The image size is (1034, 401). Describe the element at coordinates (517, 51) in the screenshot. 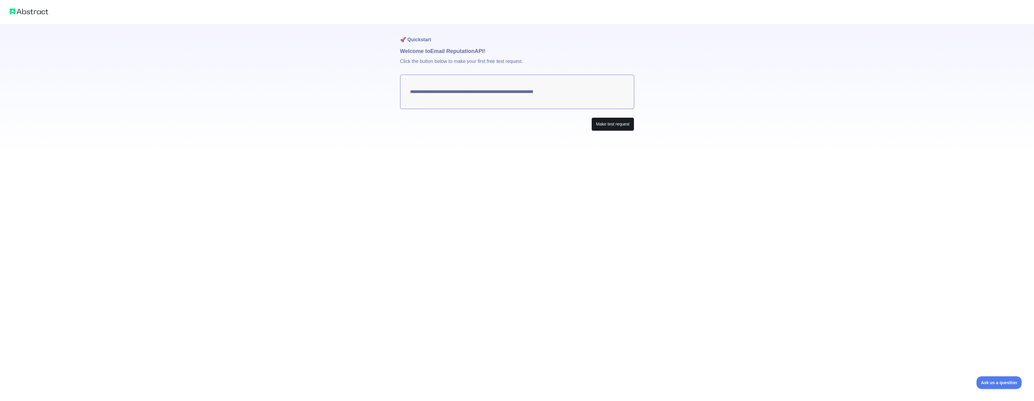

I see `h1: Welcome to Email Reputation API!` at that location.